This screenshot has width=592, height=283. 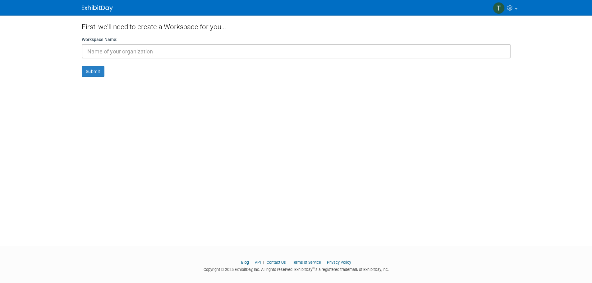 What do you see at coordinates (245, 262) in the screenshot?
I see `a: Blog` at bounding box center [245, 262].